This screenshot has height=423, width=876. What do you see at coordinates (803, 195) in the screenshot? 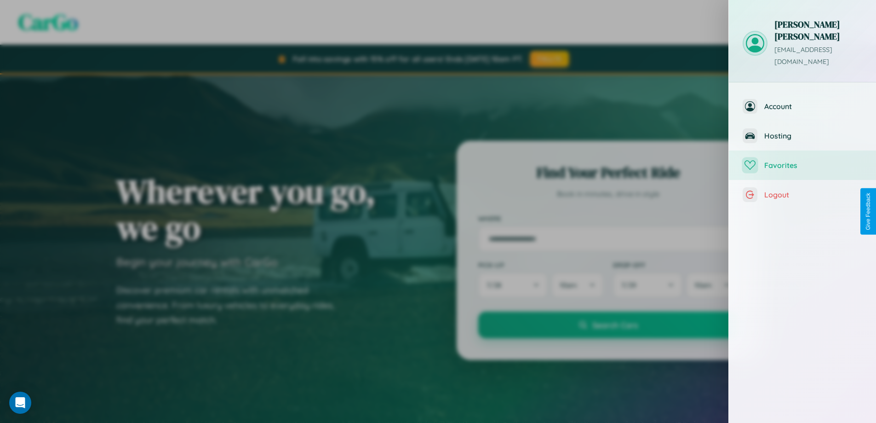
I see `button: Logout` at bounding box center [803, 195].